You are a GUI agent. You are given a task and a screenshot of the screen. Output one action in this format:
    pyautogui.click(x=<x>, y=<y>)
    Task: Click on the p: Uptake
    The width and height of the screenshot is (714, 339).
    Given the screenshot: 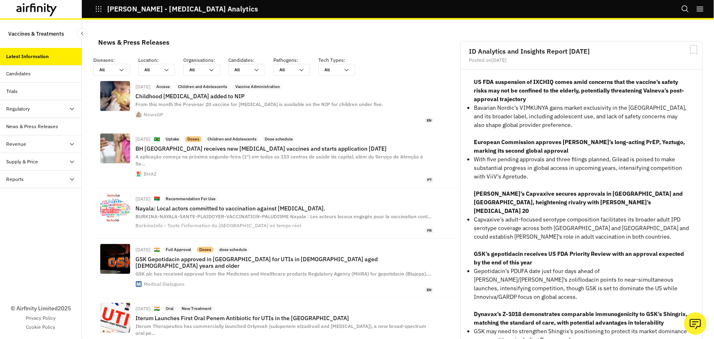 What is the action you would take?
    pyautogui.click(x=172, y=139)
    